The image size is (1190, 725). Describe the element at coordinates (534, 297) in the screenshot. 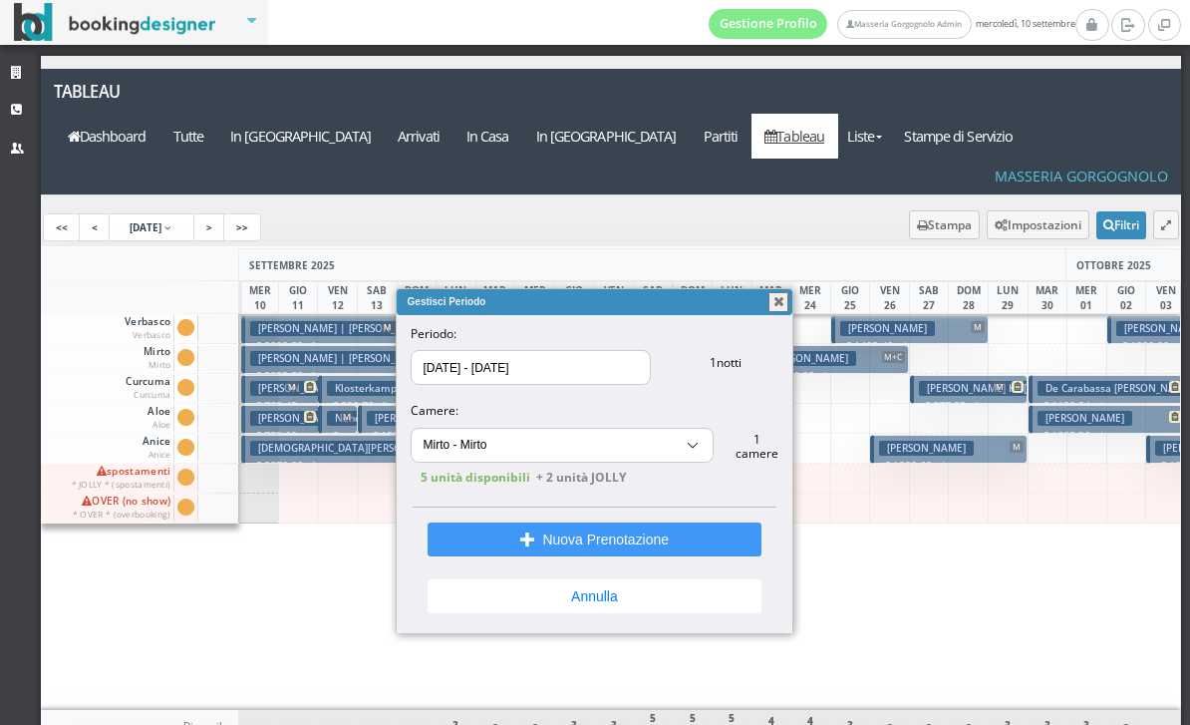

I see `div: MER 17` at that location.